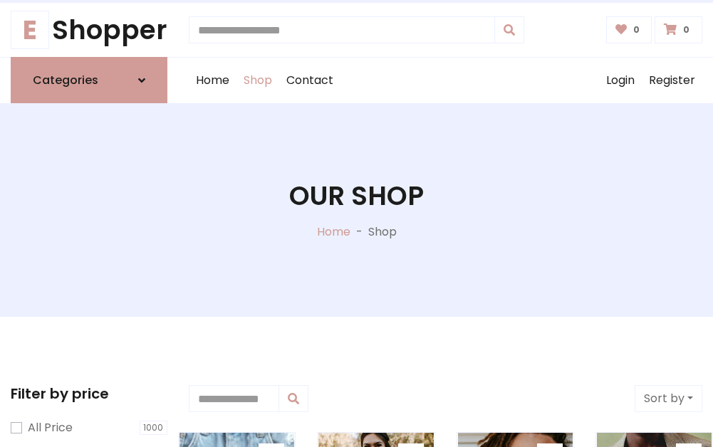 This screenshot has width=713, height=447. Describe the element at coordinates (356, 196) in the screenshot. I see `h1: Our Shop` at that location.